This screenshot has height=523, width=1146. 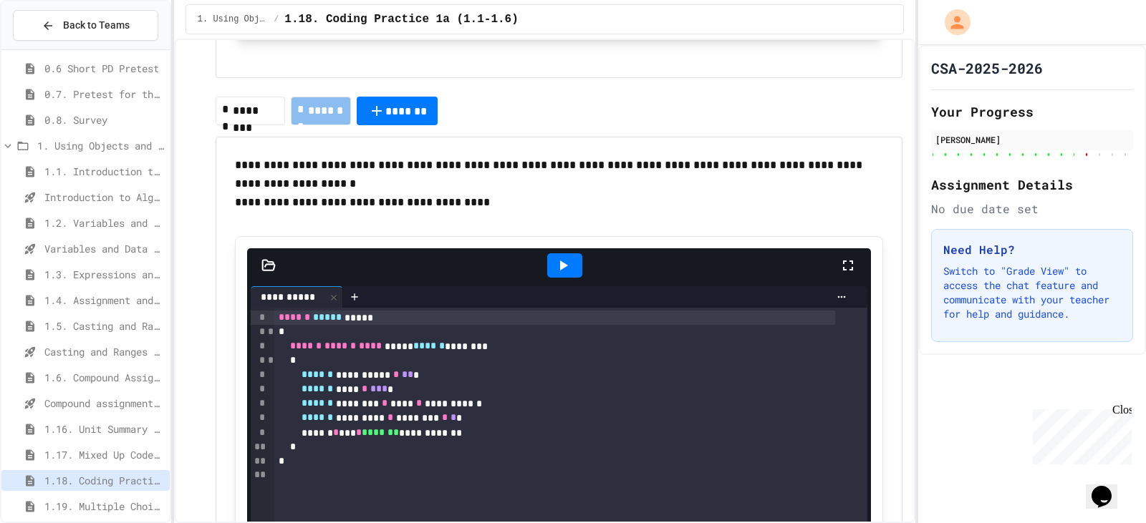 I want to click on span: Introduction to Algorithms, Programming, and Compilers, so click(x=104, y=197).